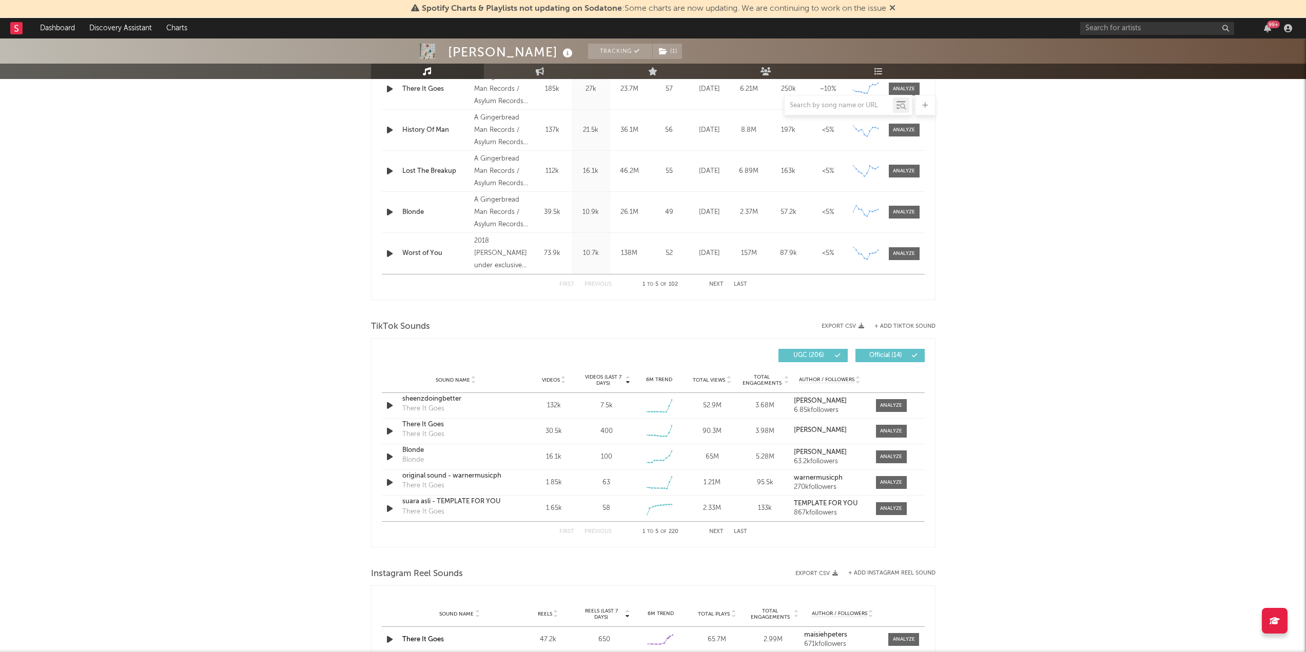 The width and height of the screenshot is (1306, 652). Describe the element at coordinates (712, 508) in the screenshot. I see `div: 2.33M` at that location.